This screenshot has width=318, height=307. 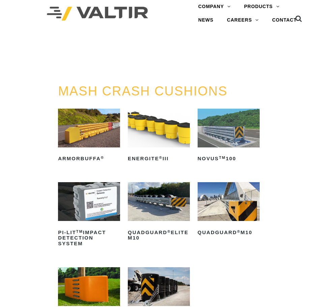 I want to click on a: NOVUSTM100, so click(x=229, y=136).